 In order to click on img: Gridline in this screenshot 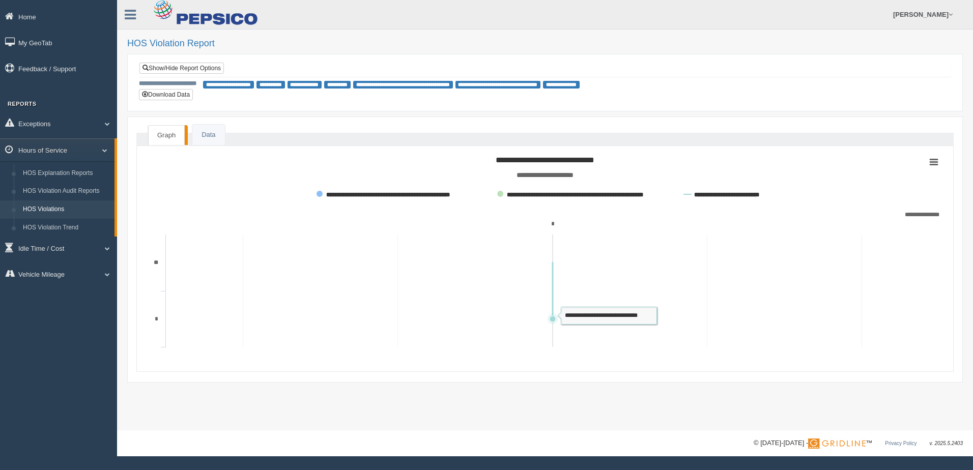, I will do `click(836, 444)`.